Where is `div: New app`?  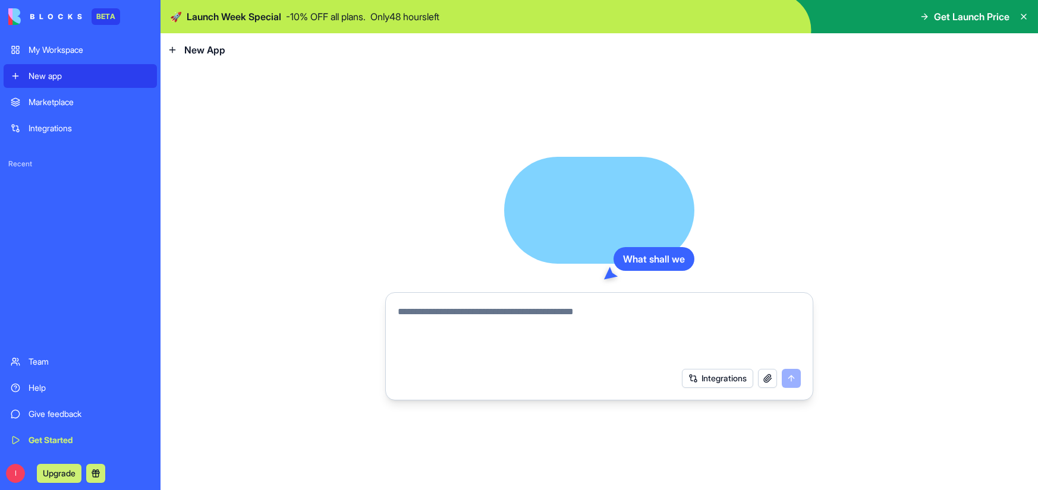
div: New app is located at coordinates (89, 76).